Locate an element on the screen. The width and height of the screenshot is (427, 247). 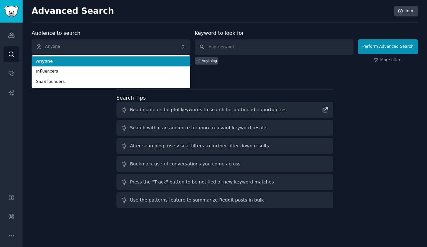
div: Search within an audience for more relevant keyword results is located at coordinates (199, 128).